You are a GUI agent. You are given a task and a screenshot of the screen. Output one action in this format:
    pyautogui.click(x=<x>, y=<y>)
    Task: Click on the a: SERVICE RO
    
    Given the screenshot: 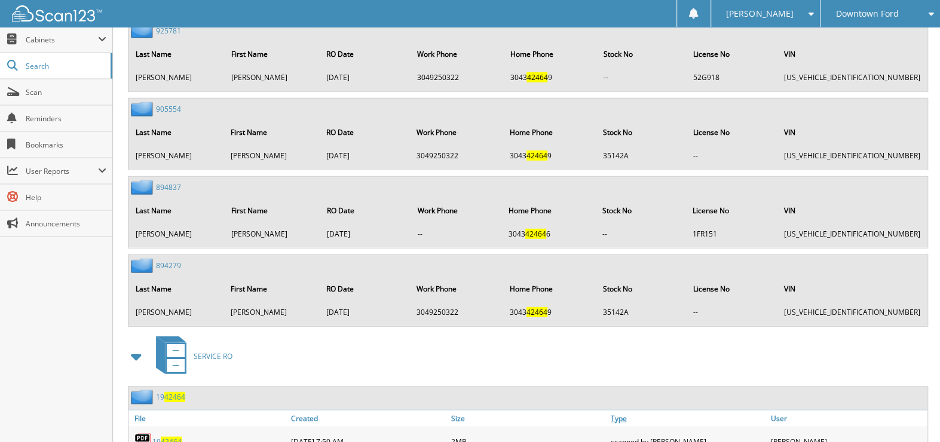 What is the action you would take?
    pyautogui.click(x=191, y=356)
    